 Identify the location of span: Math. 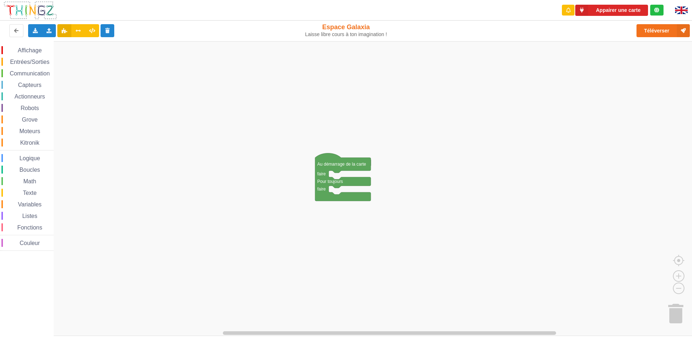
(30, 181).